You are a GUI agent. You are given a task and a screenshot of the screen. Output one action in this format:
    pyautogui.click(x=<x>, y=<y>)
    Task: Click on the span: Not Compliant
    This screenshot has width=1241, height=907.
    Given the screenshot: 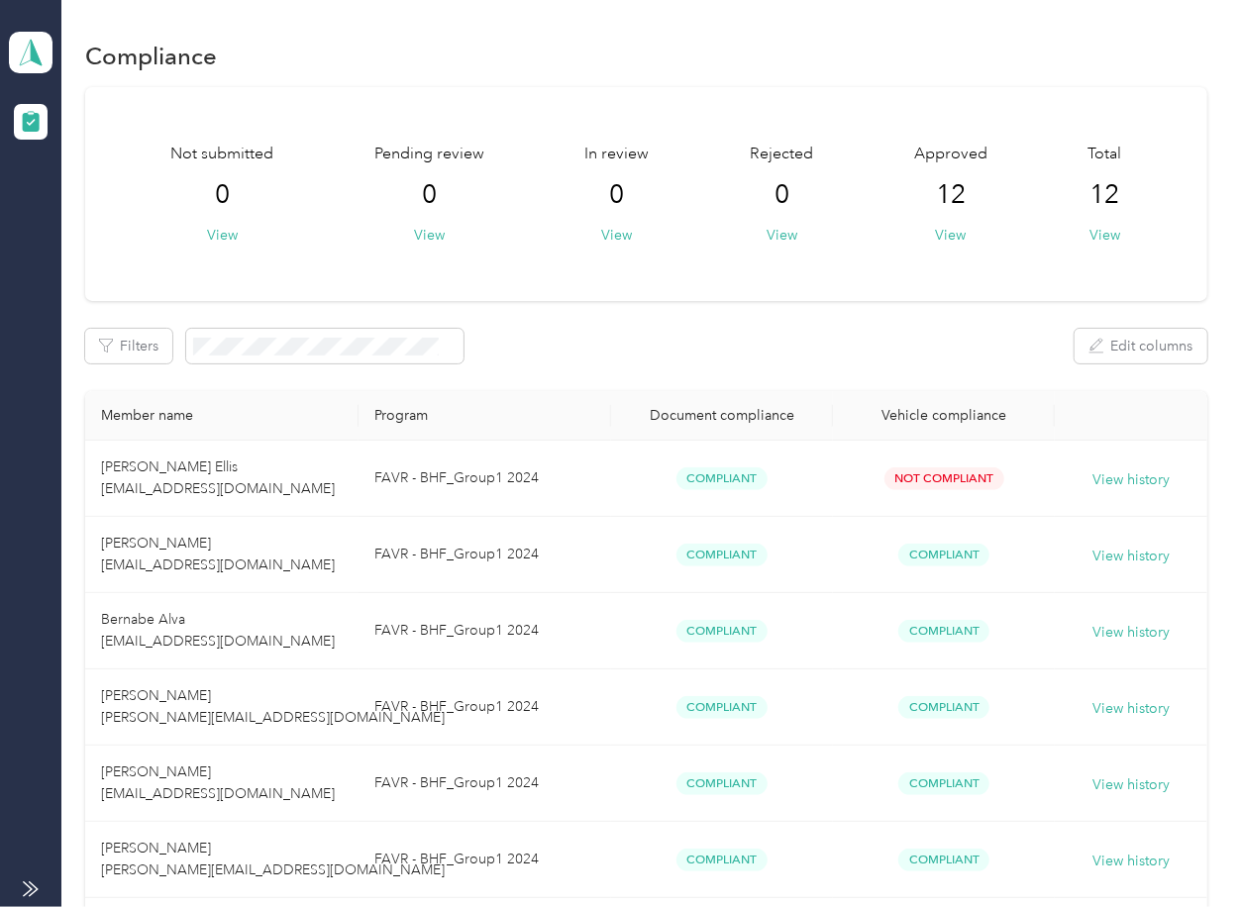 What is the action you would take?
    pyautogui.click(x=944, y=478)
    